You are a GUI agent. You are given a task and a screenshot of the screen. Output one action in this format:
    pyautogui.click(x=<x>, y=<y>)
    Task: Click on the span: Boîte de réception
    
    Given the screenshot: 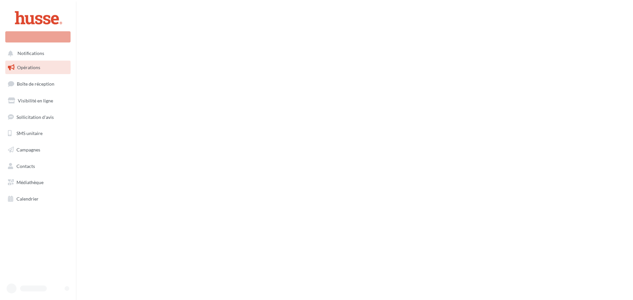 What is the action you would take?
    pyautogui.click(x=36, y=84)
    